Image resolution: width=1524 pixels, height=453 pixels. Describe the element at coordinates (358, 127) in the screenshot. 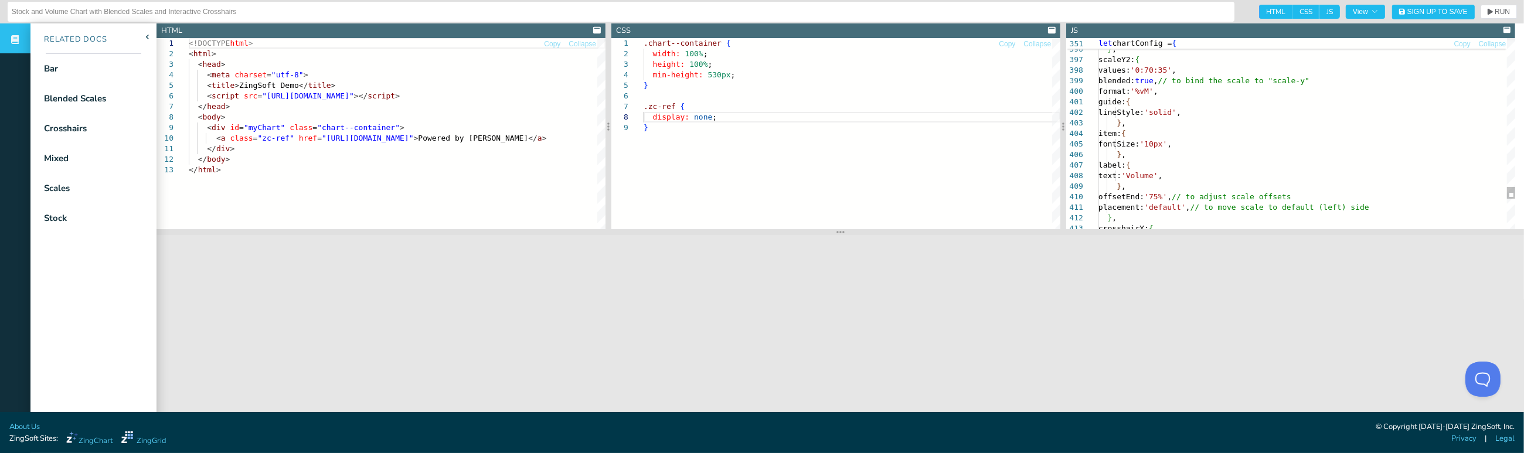

I see `span: "chart--container"` at that location.